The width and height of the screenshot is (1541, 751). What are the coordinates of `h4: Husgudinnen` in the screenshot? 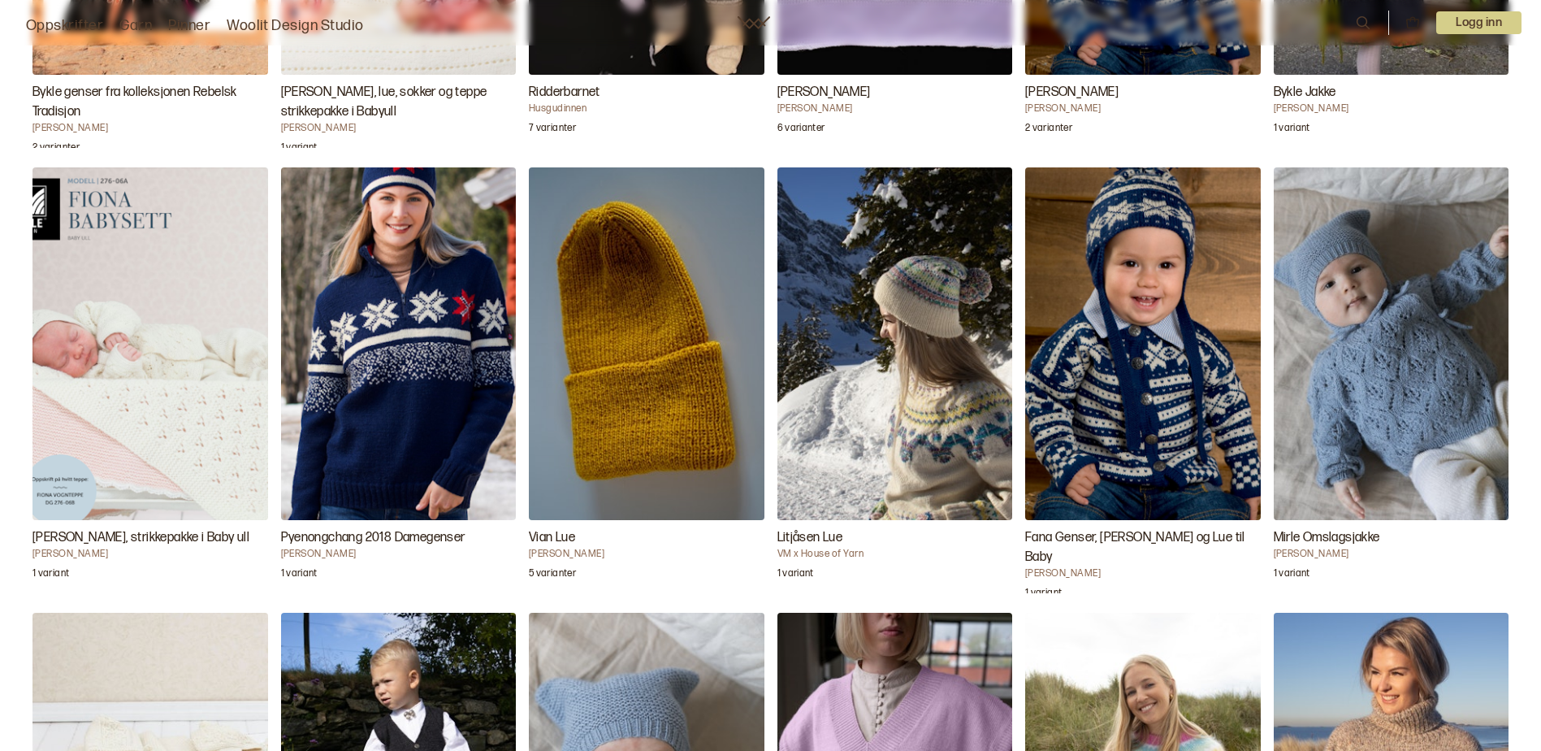 It's located at (647, 109).